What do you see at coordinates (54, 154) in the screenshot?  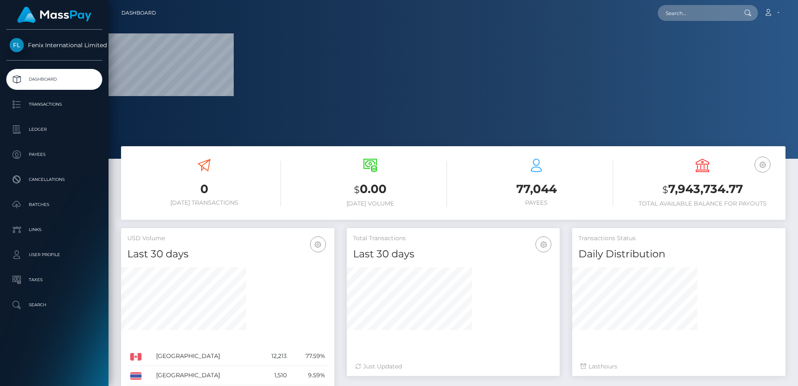 I see `a: Payees` at bounding box center [54, 154].